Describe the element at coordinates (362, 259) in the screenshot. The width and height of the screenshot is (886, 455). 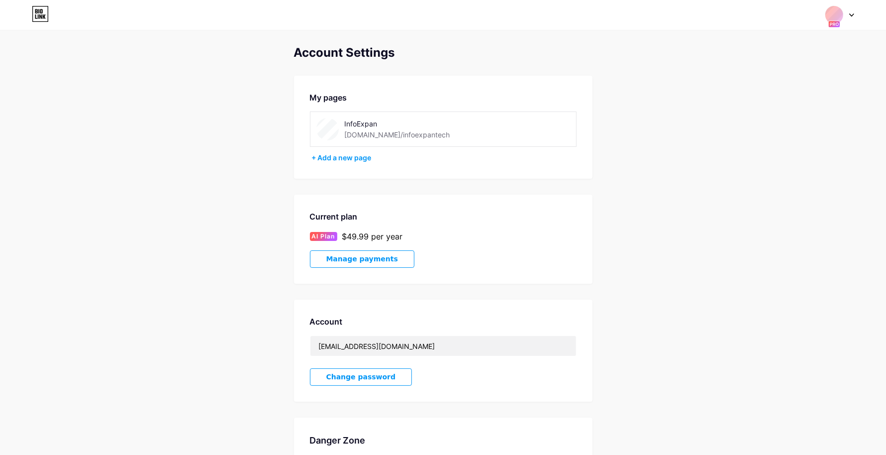
I see `button: Manage payments` at that location.